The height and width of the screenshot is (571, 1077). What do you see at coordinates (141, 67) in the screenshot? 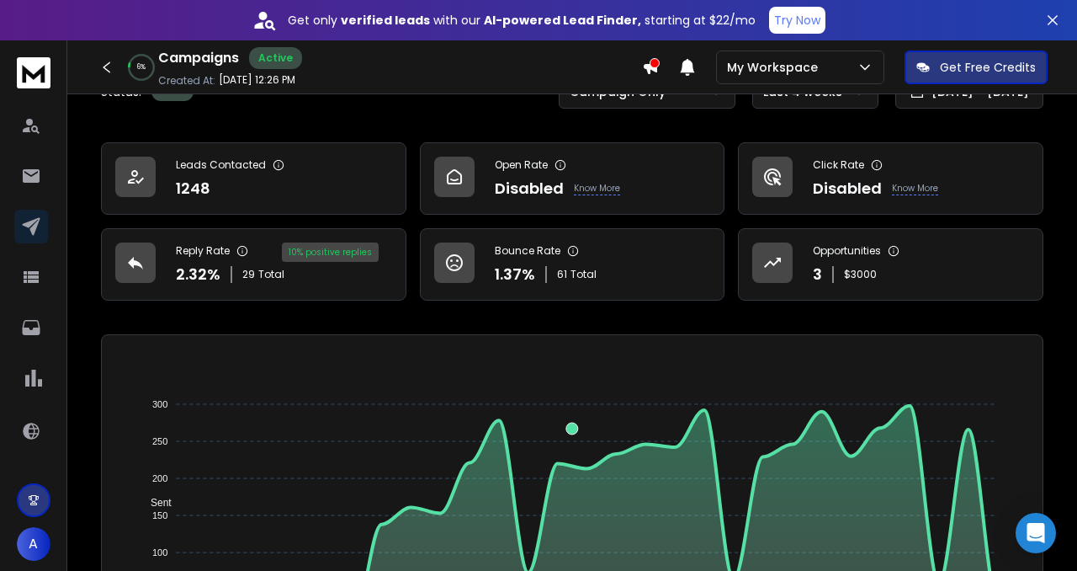
I see `p: 6 %` at bounding box center [141, 67].